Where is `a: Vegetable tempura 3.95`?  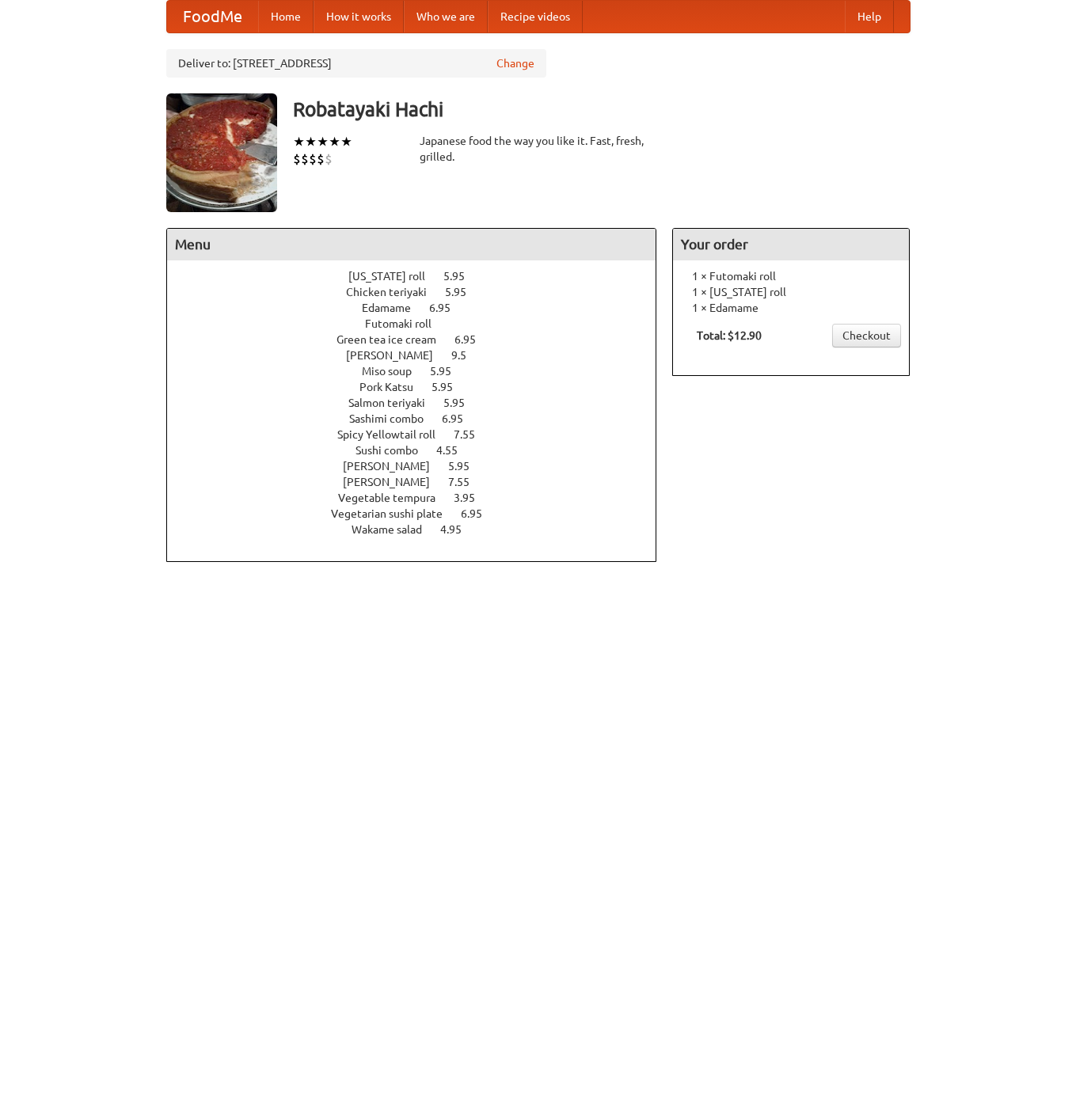
a: Vegetable tempura 3.95 is located at coordinates (421, 498).